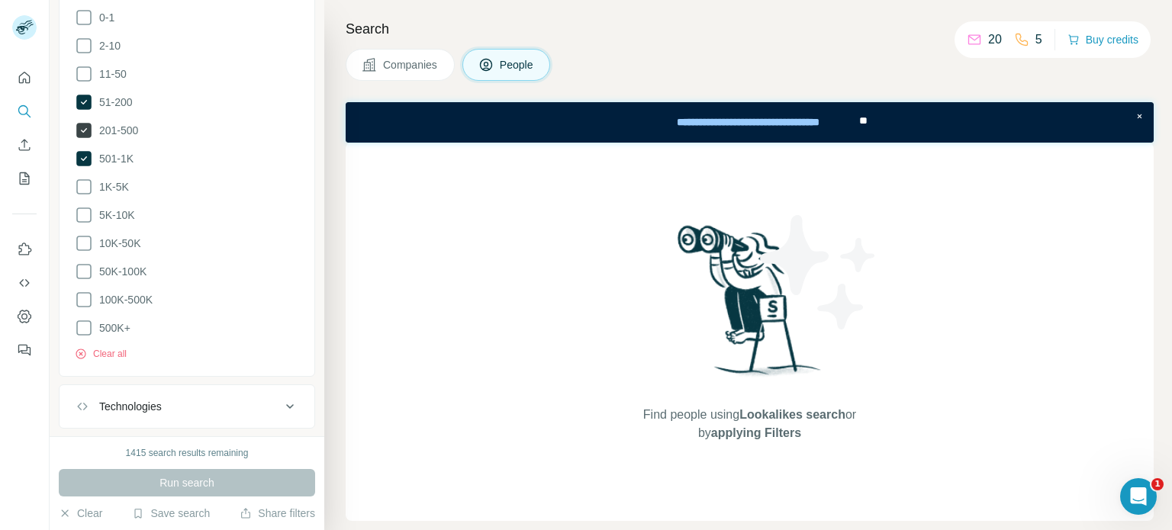  Describe the element at coordinates (117, 243) in the screenshot. I see `span: 10K-50K` at that location.